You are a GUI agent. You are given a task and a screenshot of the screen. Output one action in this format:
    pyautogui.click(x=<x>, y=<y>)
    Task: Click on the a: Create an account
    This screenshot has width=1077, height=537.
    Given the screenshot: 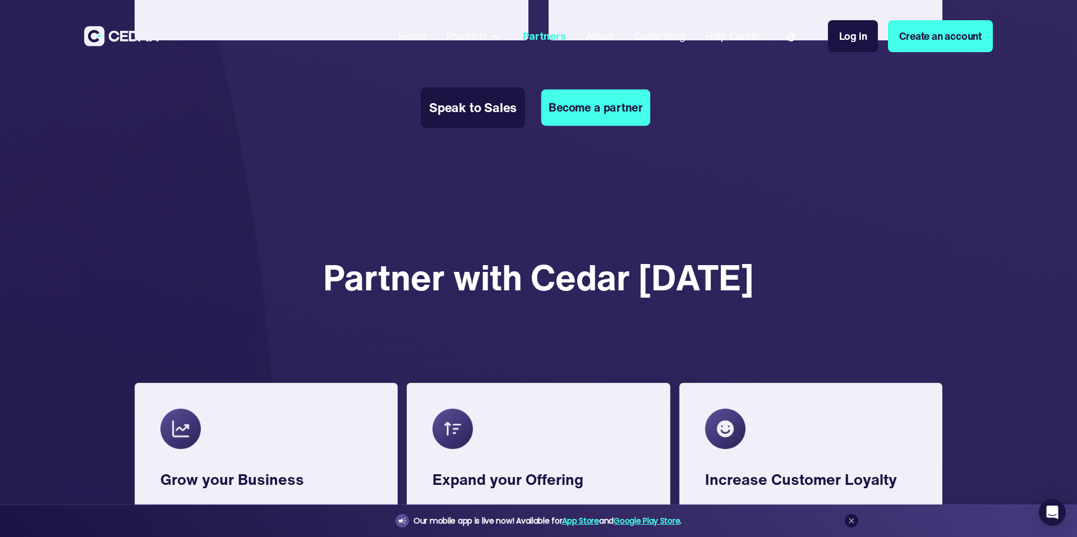 What is the action you would take?
    pyautogui.click(x=940, y=36)
    